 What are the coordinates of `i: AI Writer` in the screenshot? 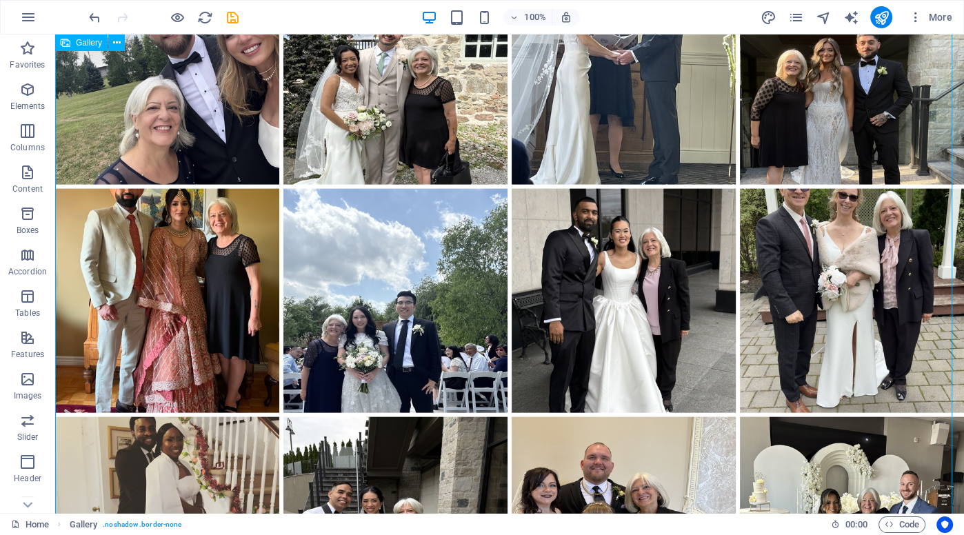 It's located at (850, 17).